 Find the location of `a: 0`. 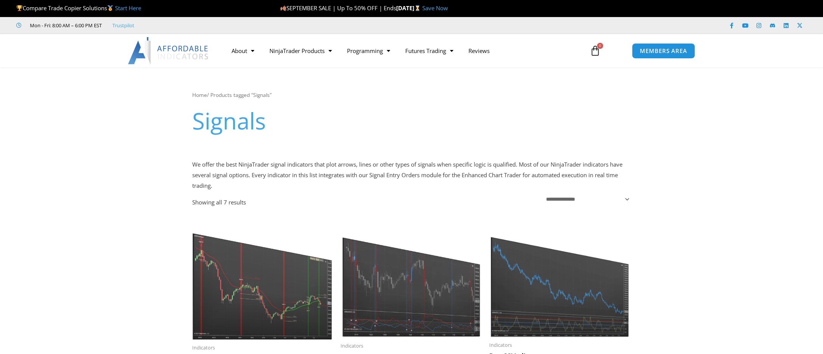

a: 0 is located at coordinates (595, 51).